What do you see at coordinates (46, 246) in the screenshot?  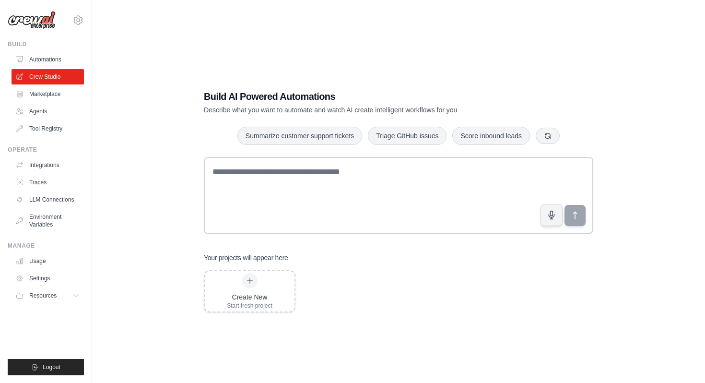 I see `div: Manage` at bounding box center [46, 246].